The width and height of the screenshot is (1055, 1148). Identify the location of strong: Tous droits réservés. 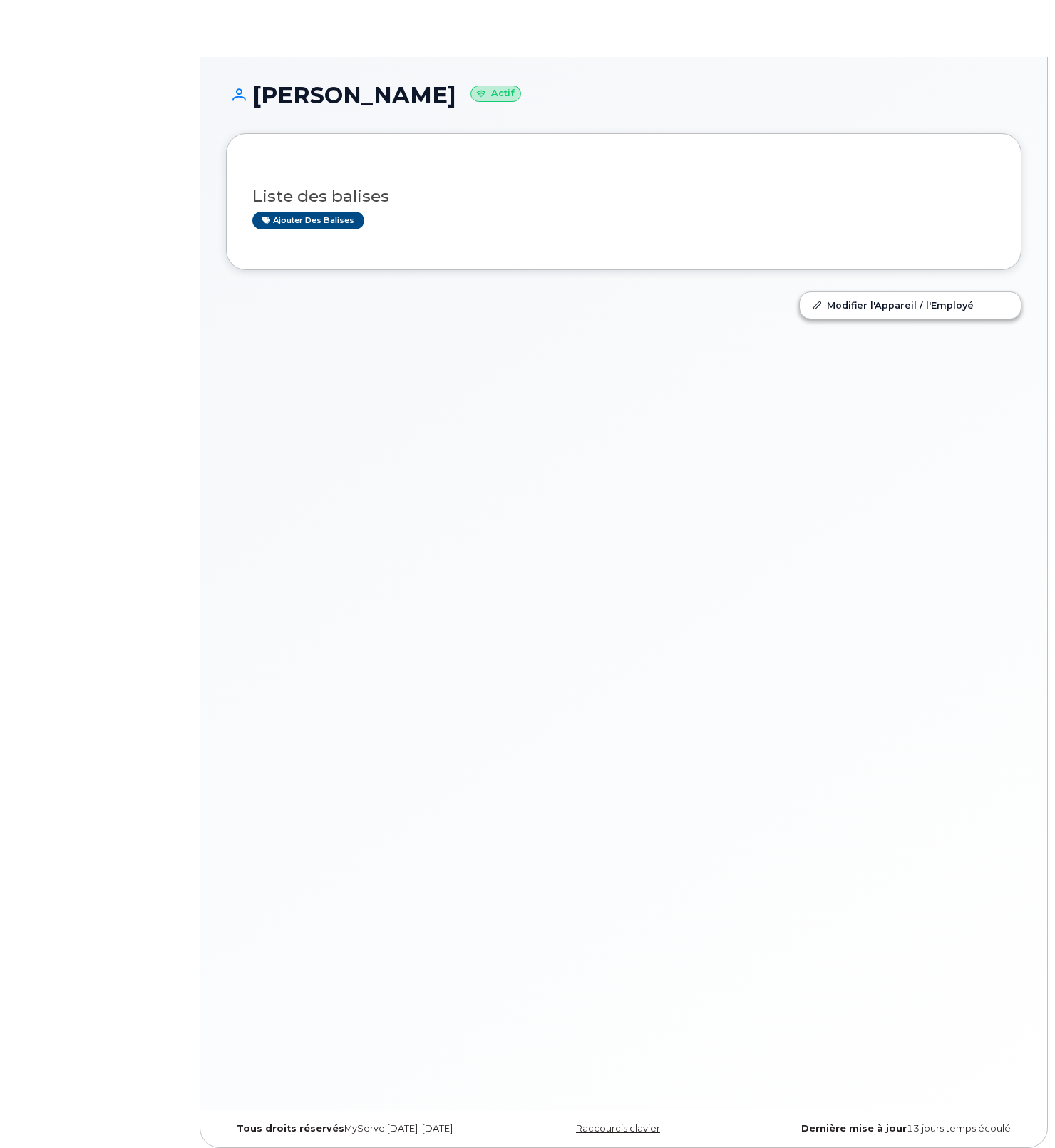
(290, 1128).